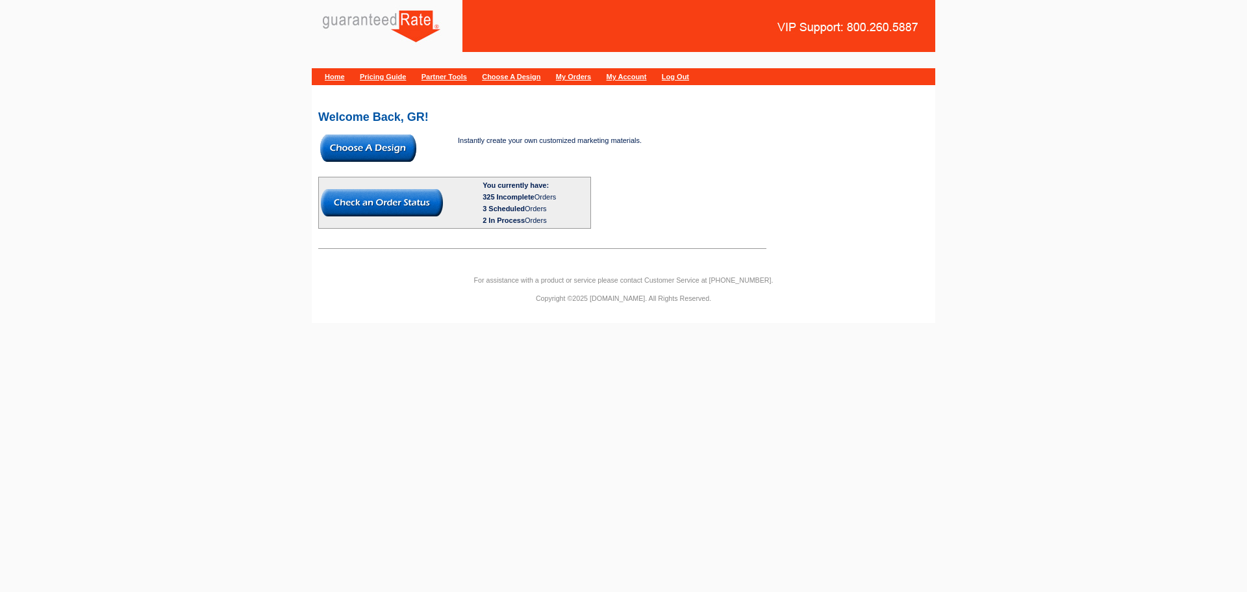 Image resolution: width=1247 pixels, height=592 pixels. What do you see at coordinates (549, 140) in the screenshot?
I see `span: Instantly create your own customized marketing materials.` at bounding box center [549, 140].